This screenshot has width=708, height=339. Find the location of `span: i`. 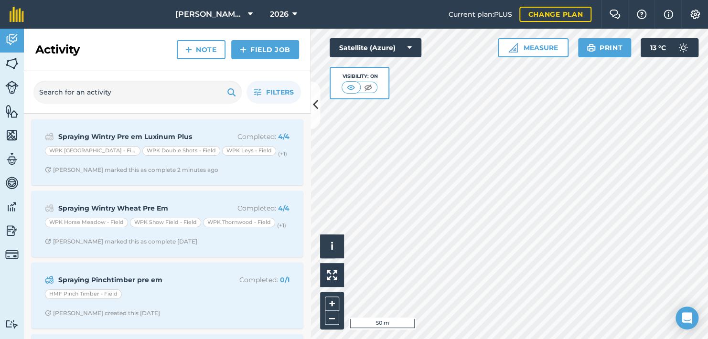

span: i is located at coordinates (332, 246).